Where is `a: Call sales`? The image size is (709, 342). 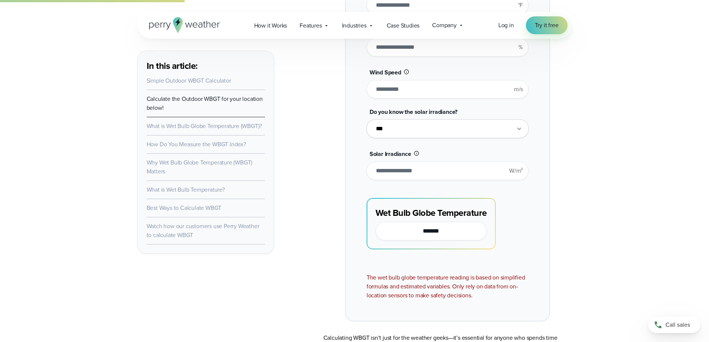
a: Call sales is located at coordinates (674, 325).